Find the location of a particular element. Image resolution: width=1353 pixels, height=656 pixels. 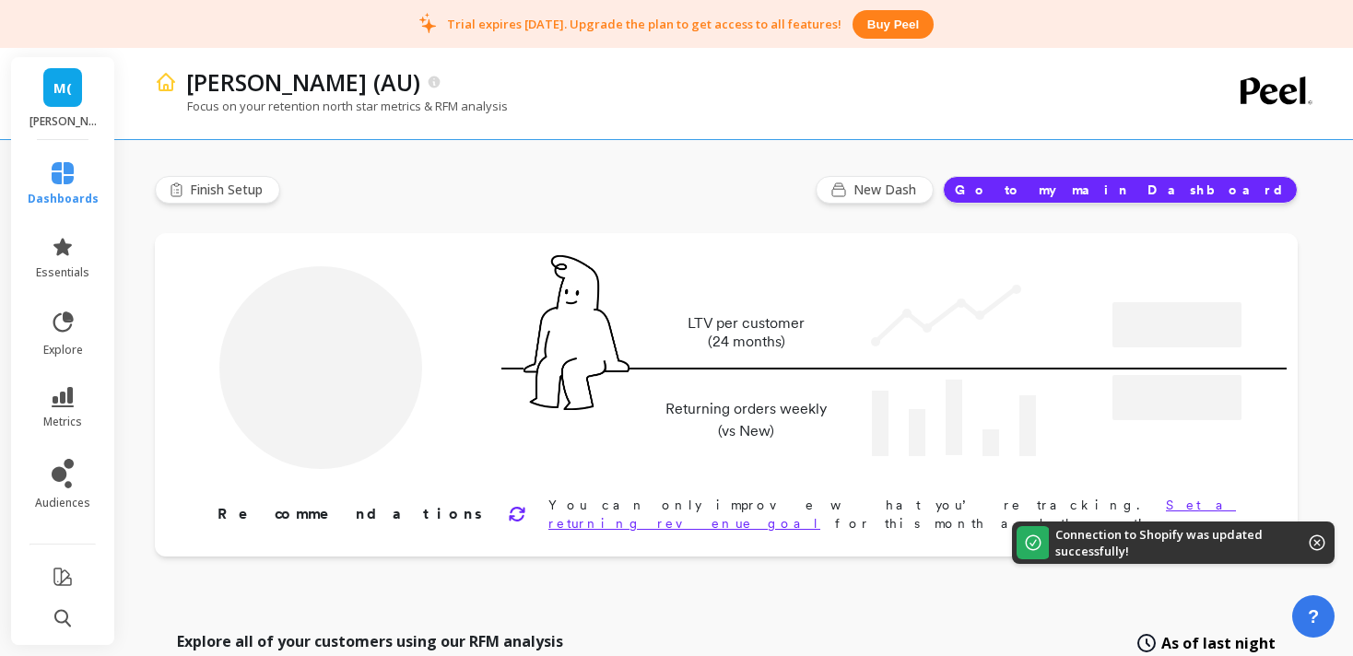

button: Finish Setup is located at coordinates (218, 190).